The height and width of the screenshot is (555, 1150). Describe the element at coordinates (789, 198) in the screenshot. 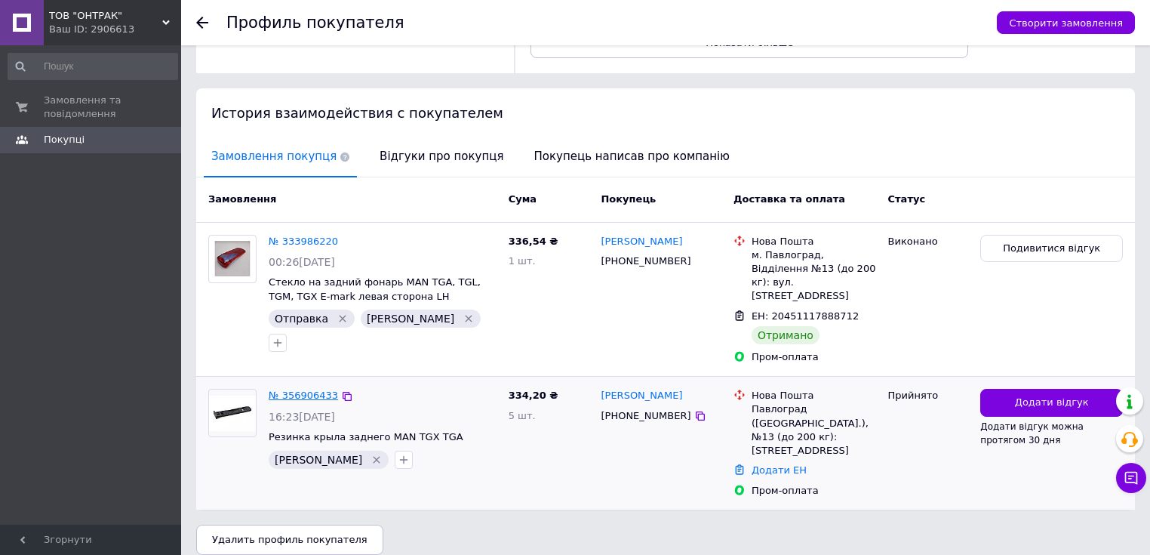

I see `span: Доставка та оплата` at that location.